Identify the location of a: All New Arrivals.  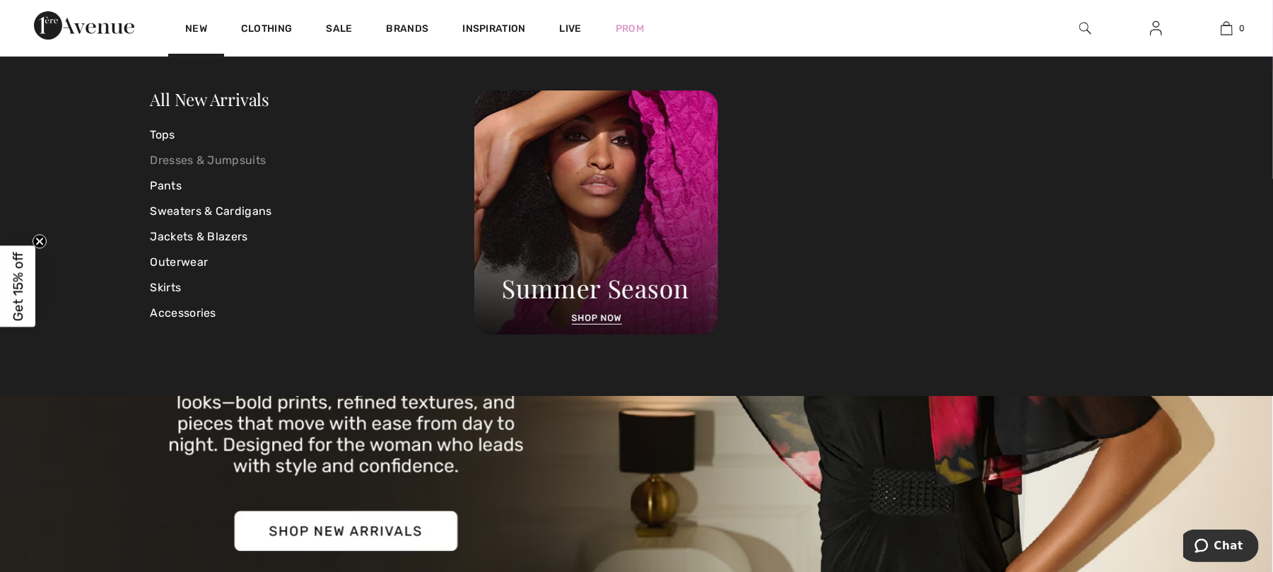
(210, 99).